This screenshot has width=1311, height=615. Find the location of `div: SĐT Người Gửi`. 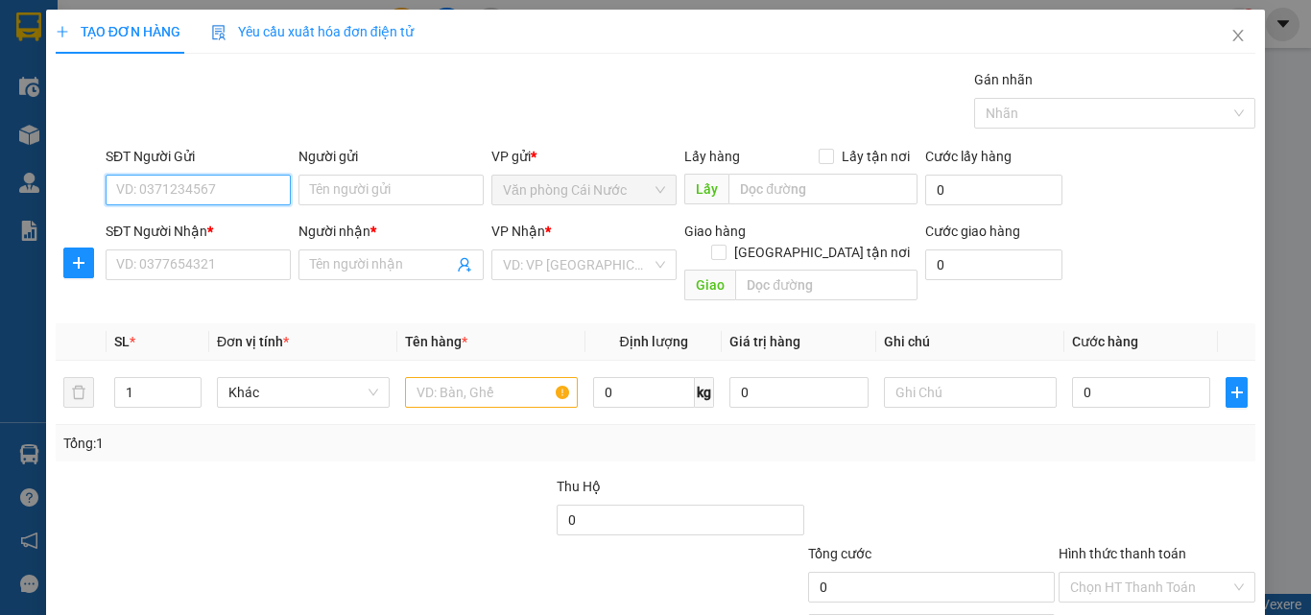

div: SĐT Người Gửi is located at coordinates (198, 156).